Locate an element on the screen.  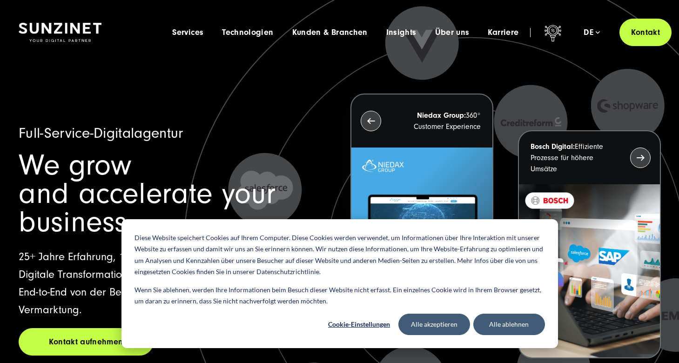
div: Cookie banner is located at coordinates (340, 283).